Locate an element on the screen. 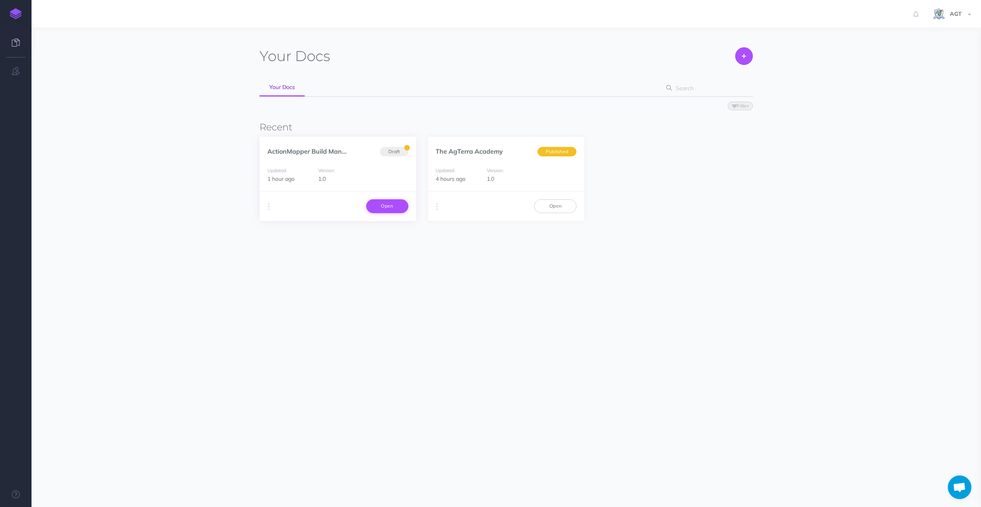 The height and width of the screenshot is (507, 981). button: Filter is located at coordinates (740, 106).